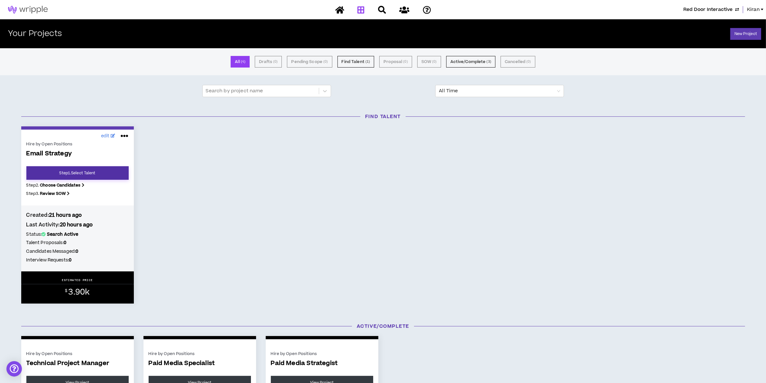  What do you see at coordinates (429, 62) in the screenshot?
I see `button: SOW (0)` at bounding box center [429, 62].